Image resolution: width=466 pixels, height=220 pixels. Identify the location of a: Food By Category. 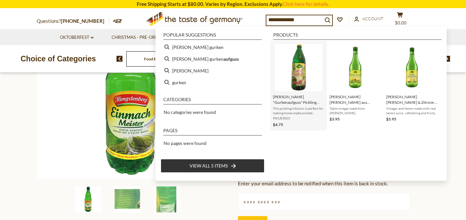
(159, 59).